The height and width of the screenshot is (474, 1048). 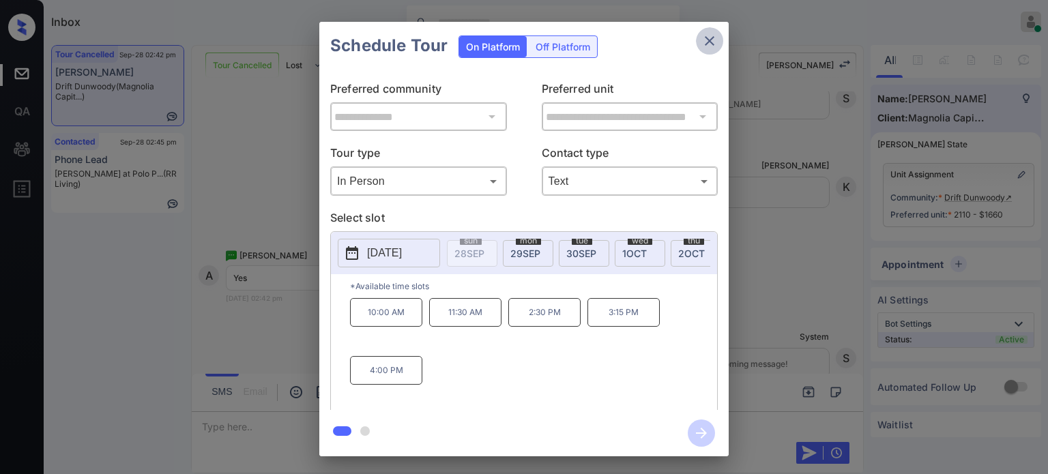 What do you see at coordinates (563, 46) in the screenshot?
I see `div: Off Platform` at bounding box center [563, 46].